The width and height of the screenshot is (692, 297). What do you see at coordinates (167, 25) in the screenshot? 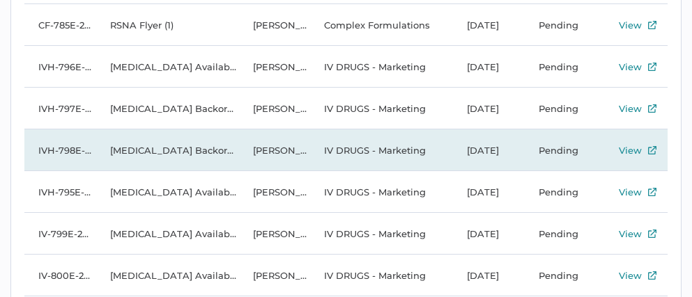
I see `td: RSNA Flyer (1)` at bounding box center [167, 25].